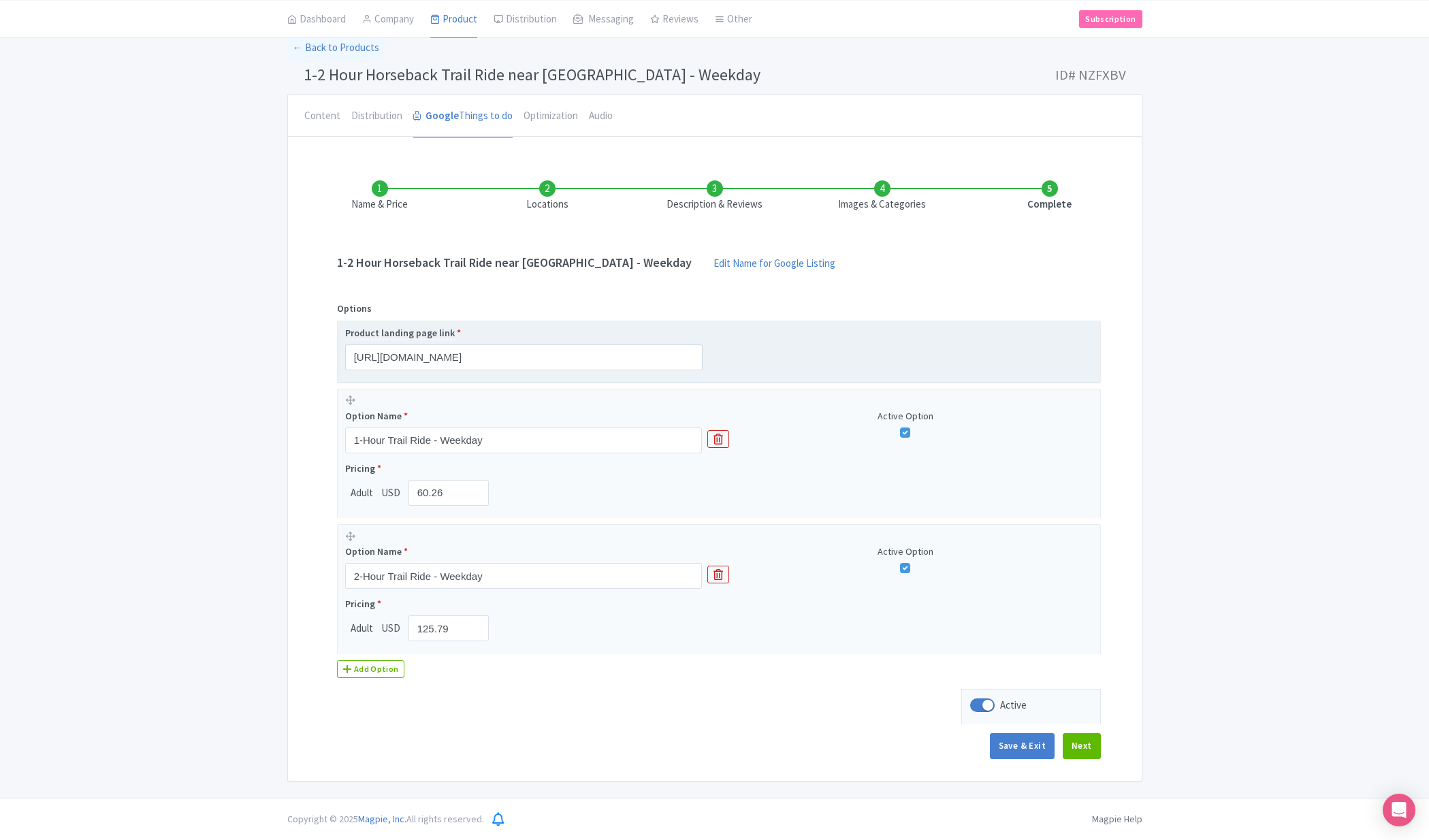  Describe the element at coordinates (335, 48) in the screenshot. I see `a: ← Back to Products` at that location.